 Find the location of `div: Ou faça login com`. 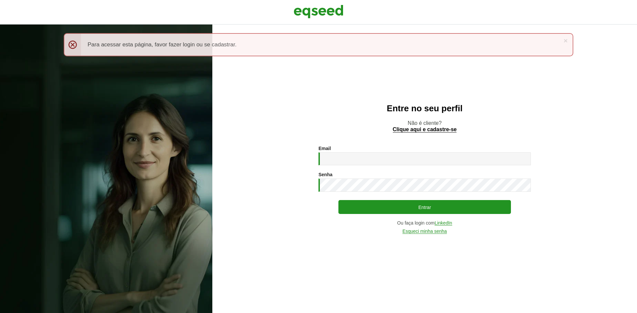

div: Ou faça login com is located at coordinates (425, 223).